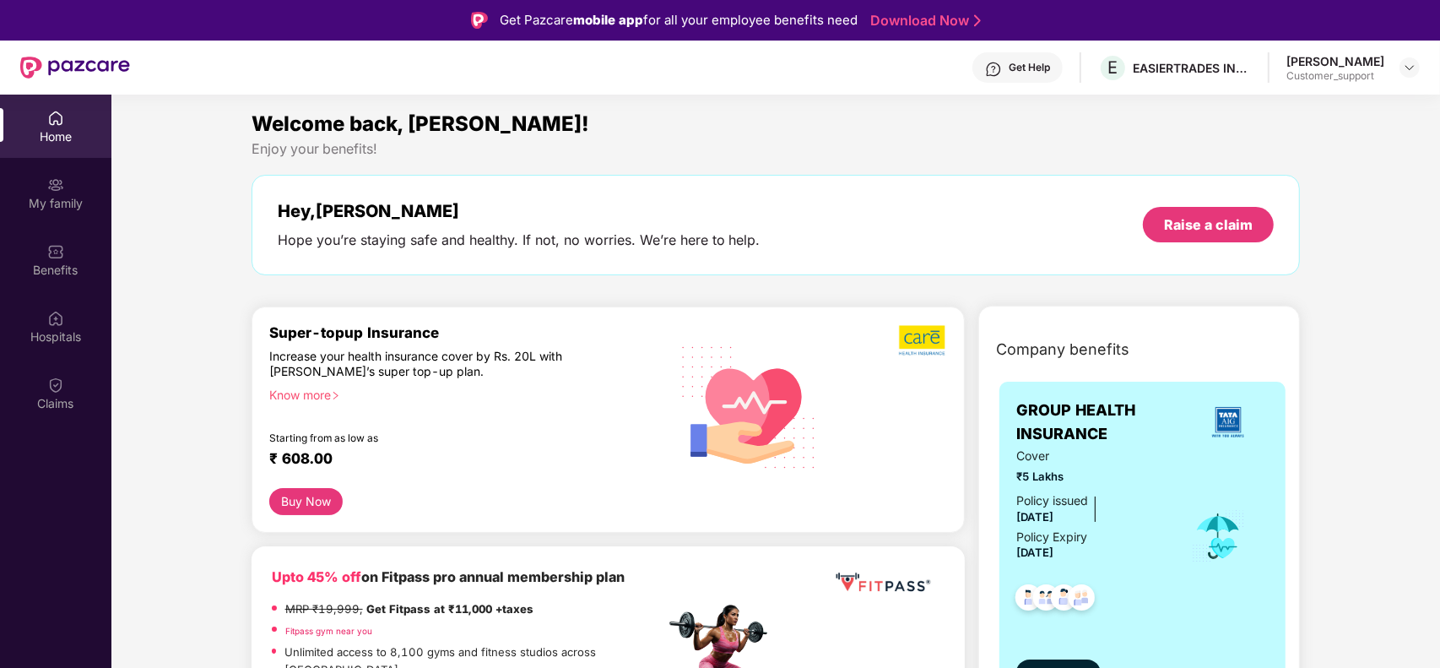 Image resolution: width=1440 pixels, height=668 pixels. Describe the element at coordinates (1029, 68) in the screenshot. I see `div: Get Help` at that location.